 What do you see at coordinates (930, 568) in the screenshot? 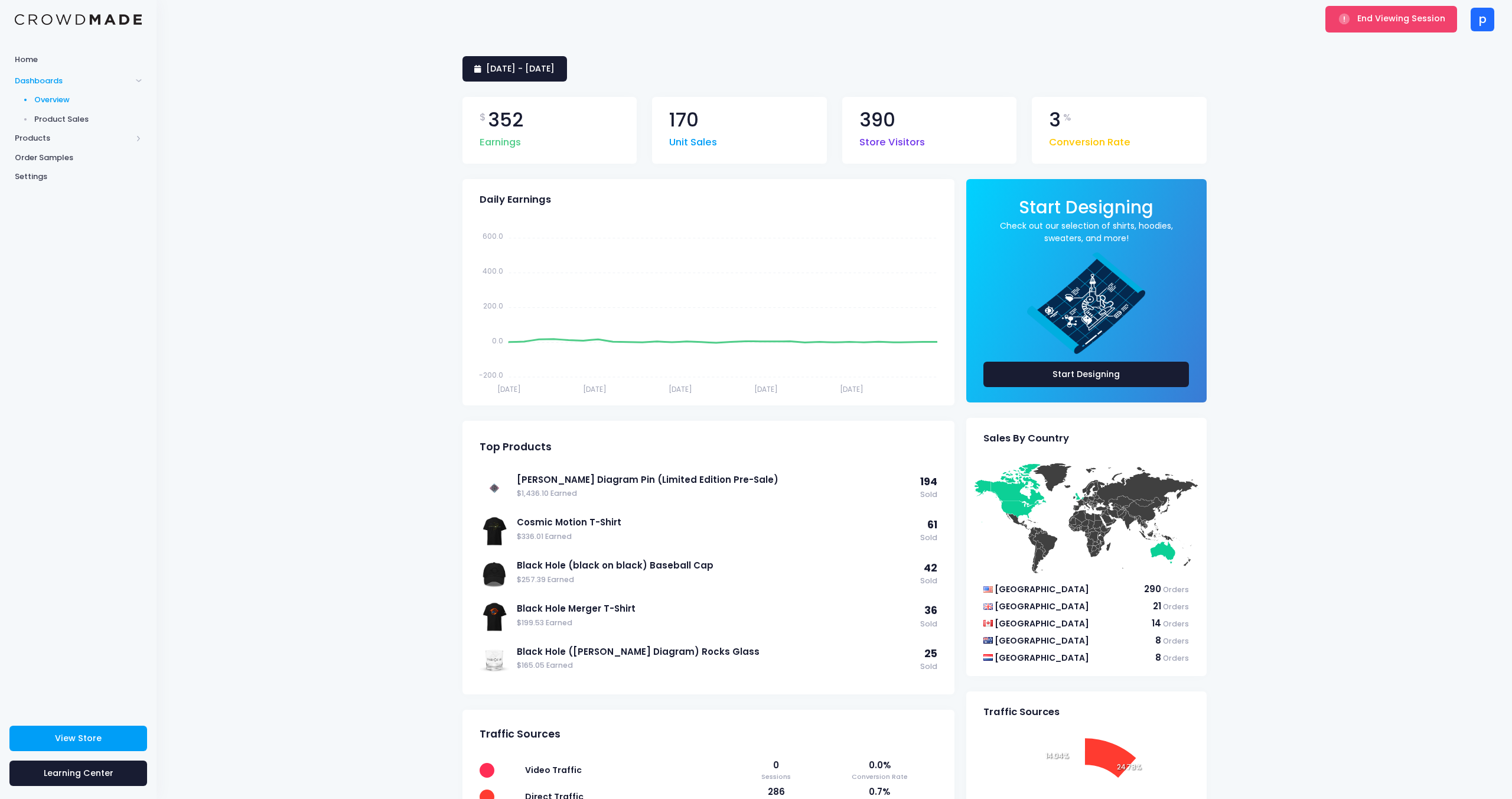
I see `span: 42` at bounding box center [930, 568].